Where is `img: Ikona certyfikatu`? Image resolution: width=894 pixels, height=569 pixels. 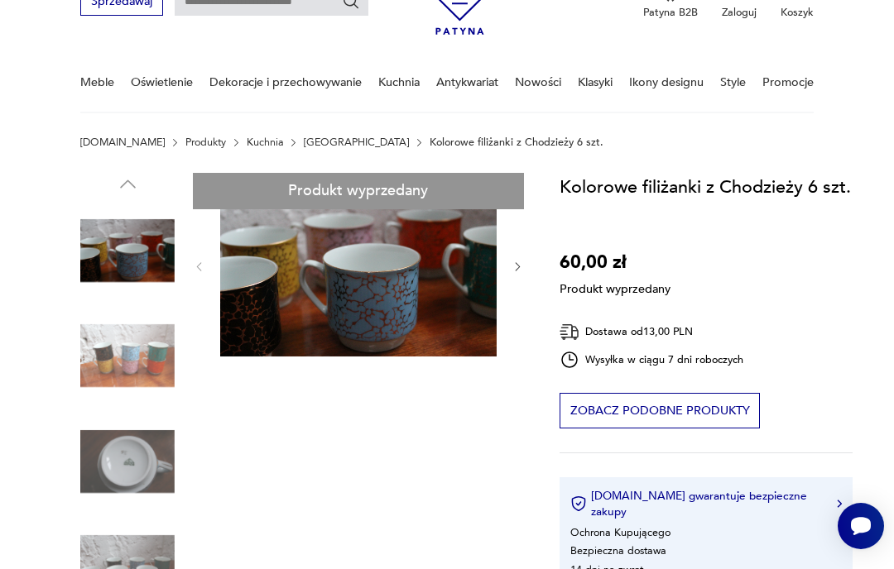 img: Ikona certyfikatu is located at coordinates (578, 504).